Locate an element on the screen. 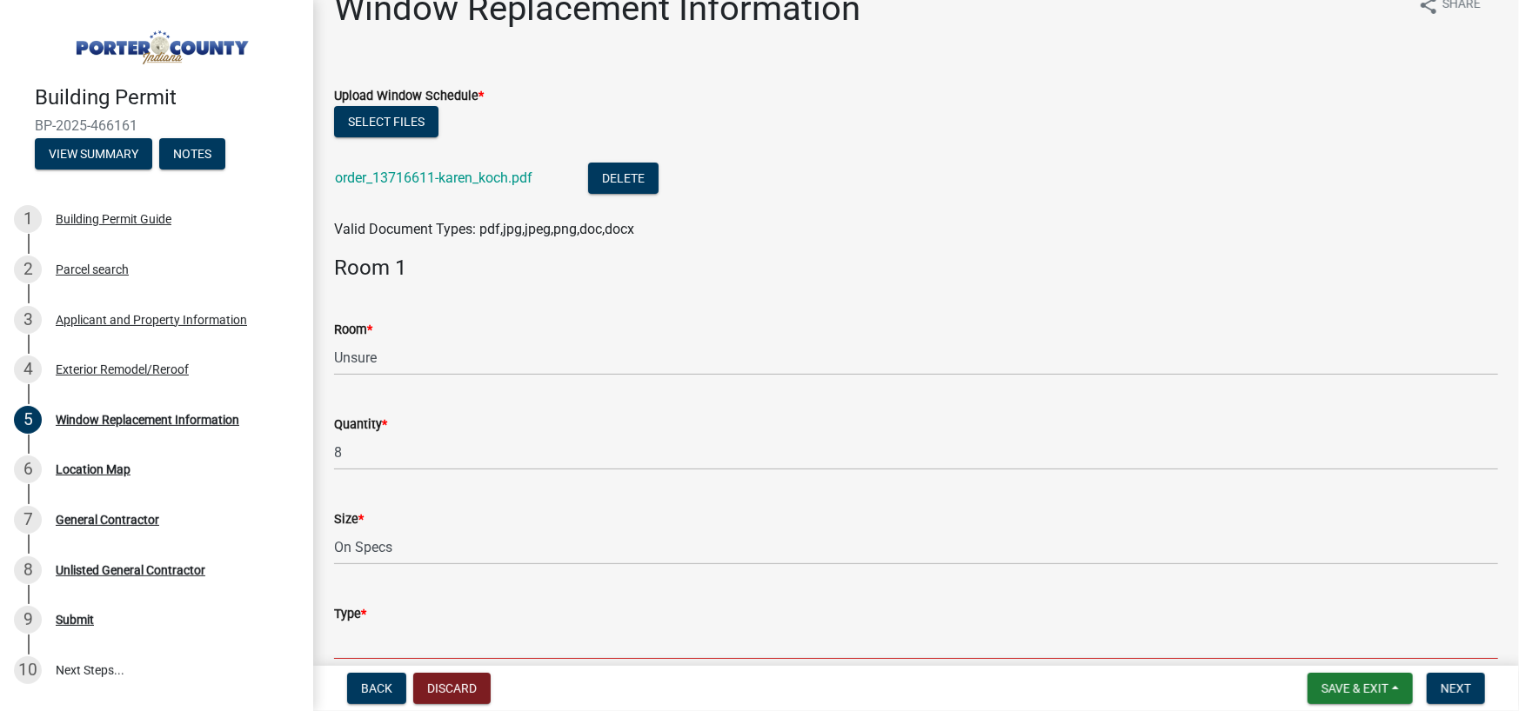 Image resolution: width=1519 pixels, height=711 pixels. div: 4 is located at coordinates (28, 370).